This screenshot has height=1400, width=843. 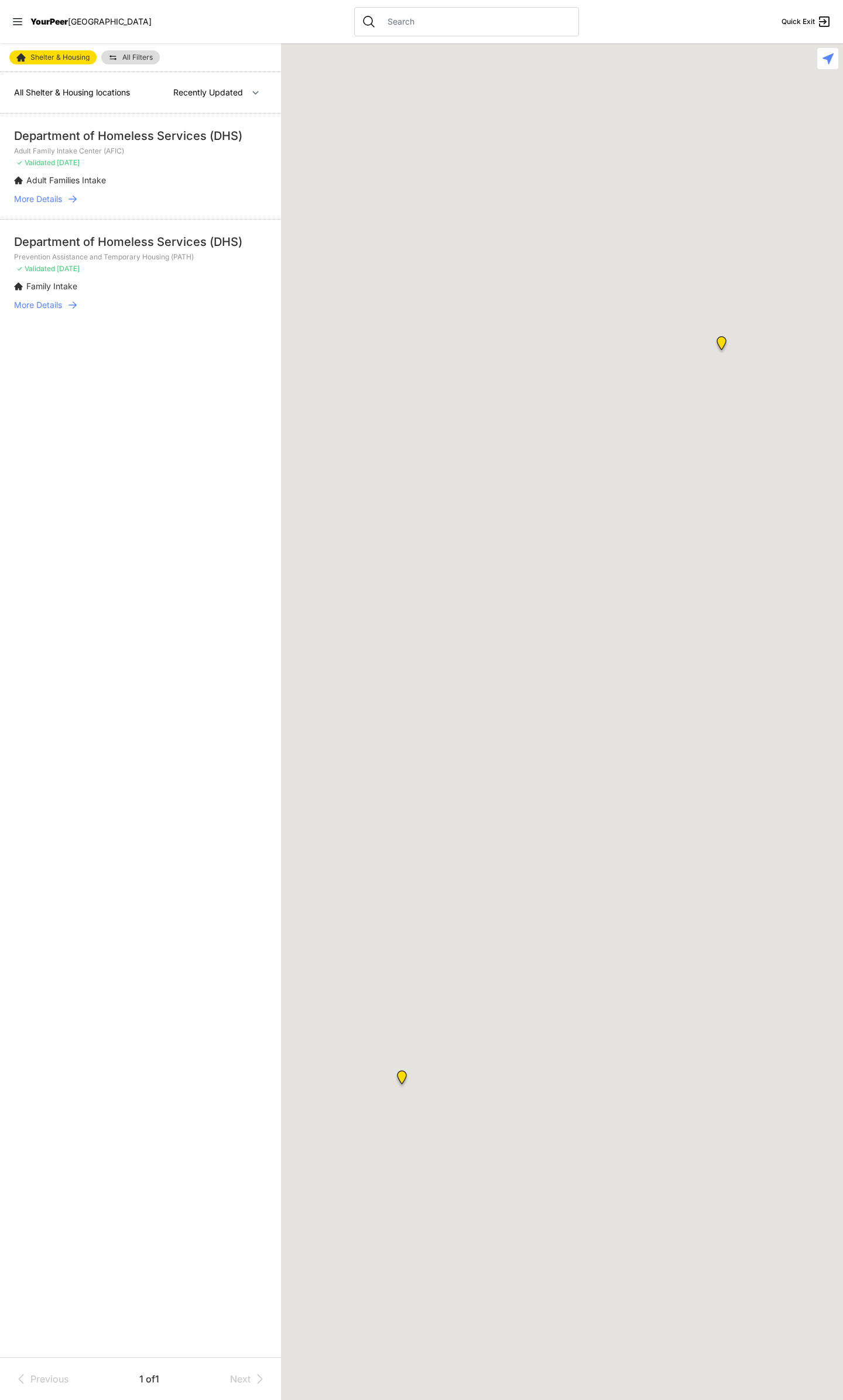 What do you see at coordinates (806, 21) in the screenshot?
I see `a: Quick Exit` at bounding box center [806, 21].